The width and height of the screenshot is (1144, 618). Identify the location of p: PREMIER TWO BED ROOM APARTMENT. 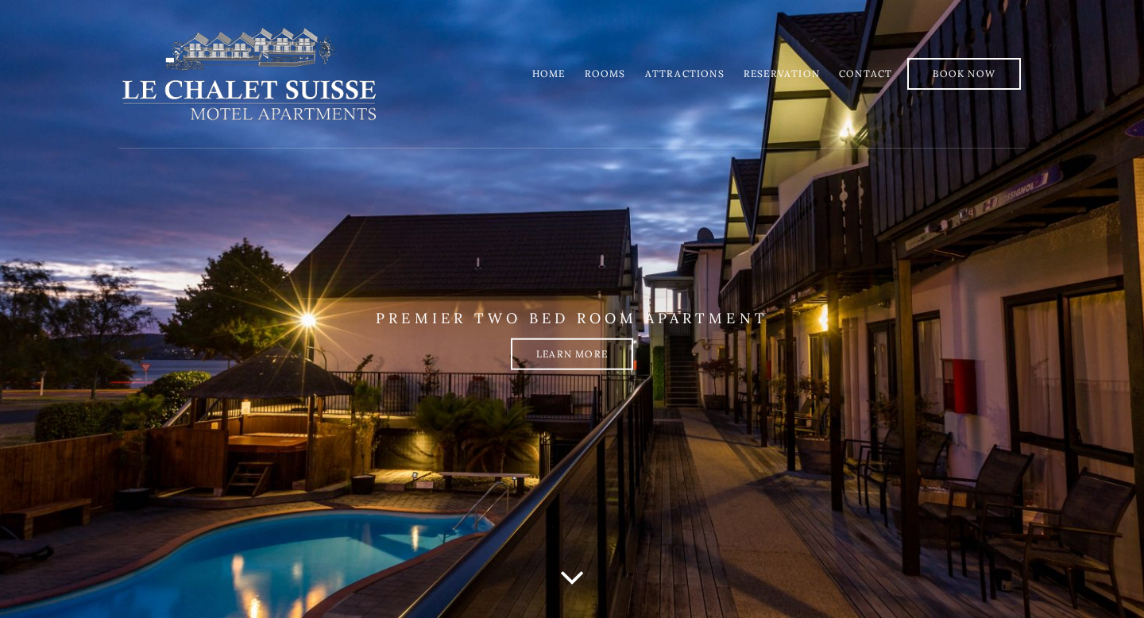
(572, 318).